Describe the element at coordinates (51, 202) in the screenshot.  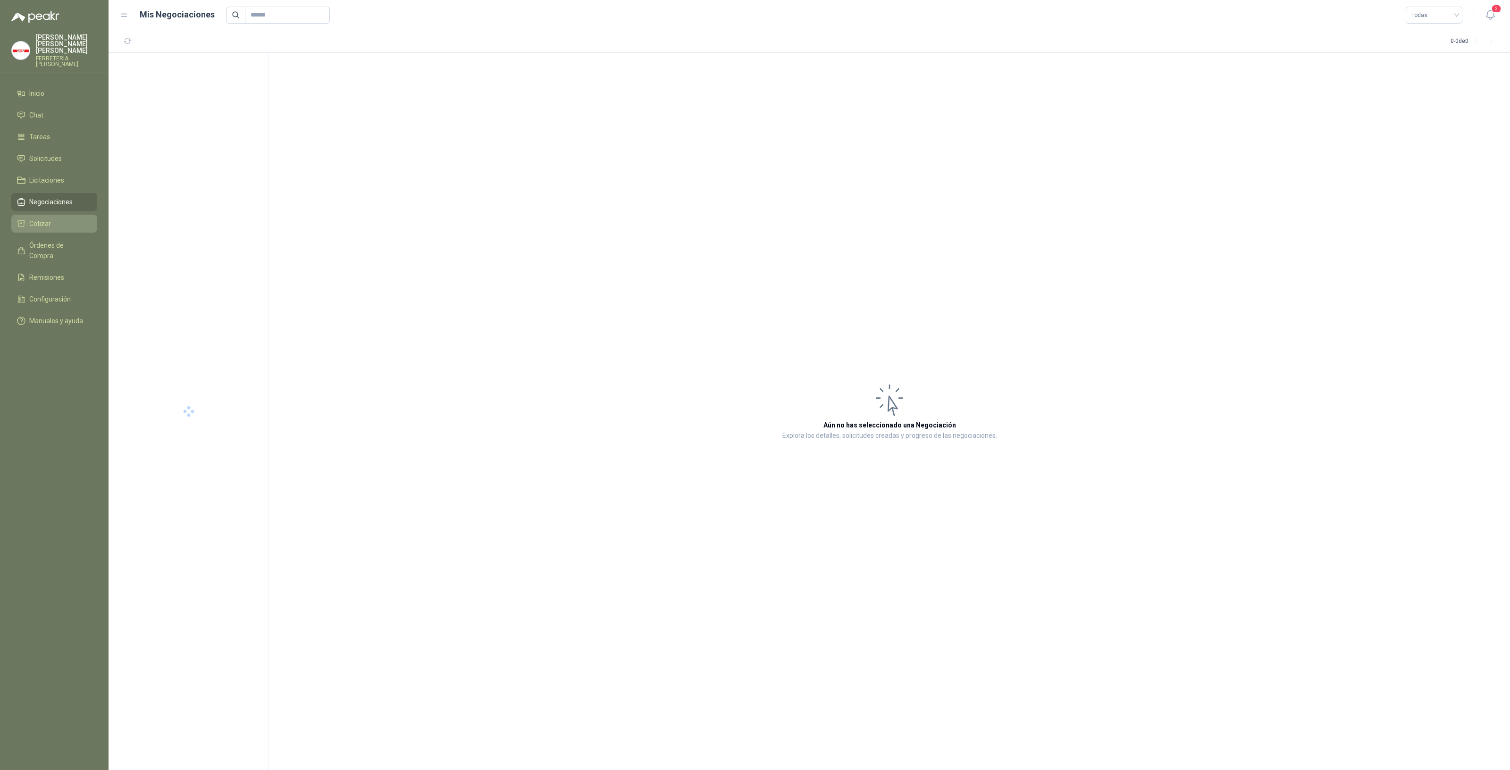
I see `span: Negociaciones` at that location.